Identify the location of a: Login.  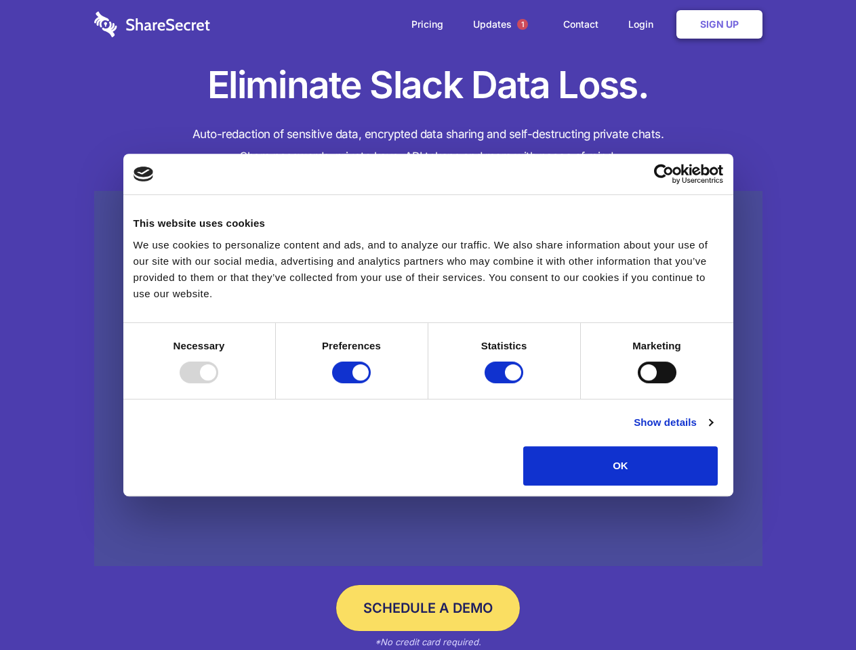
(644, 24).